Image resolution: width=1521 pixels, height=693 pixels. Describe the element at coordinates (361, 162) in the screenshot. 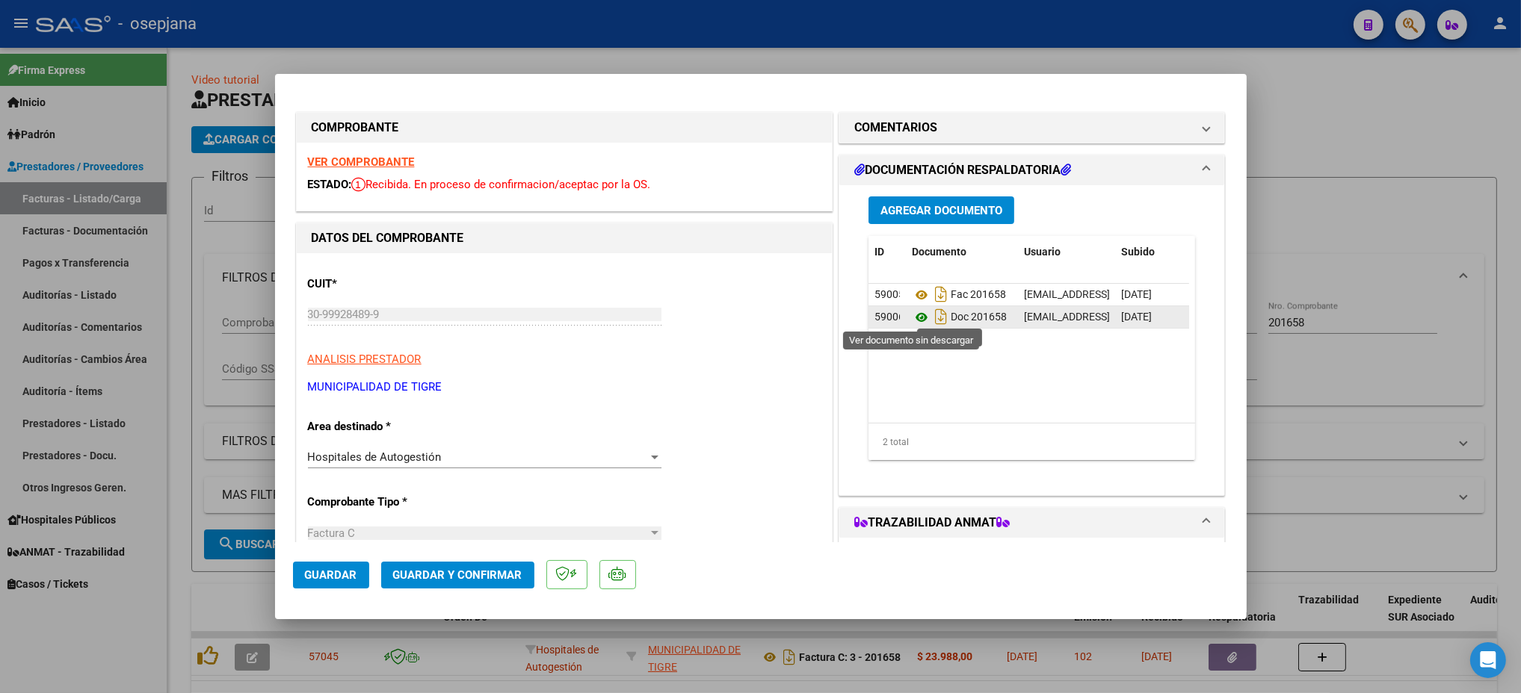

I see `strong: VER COMPROBANTE` at that location.